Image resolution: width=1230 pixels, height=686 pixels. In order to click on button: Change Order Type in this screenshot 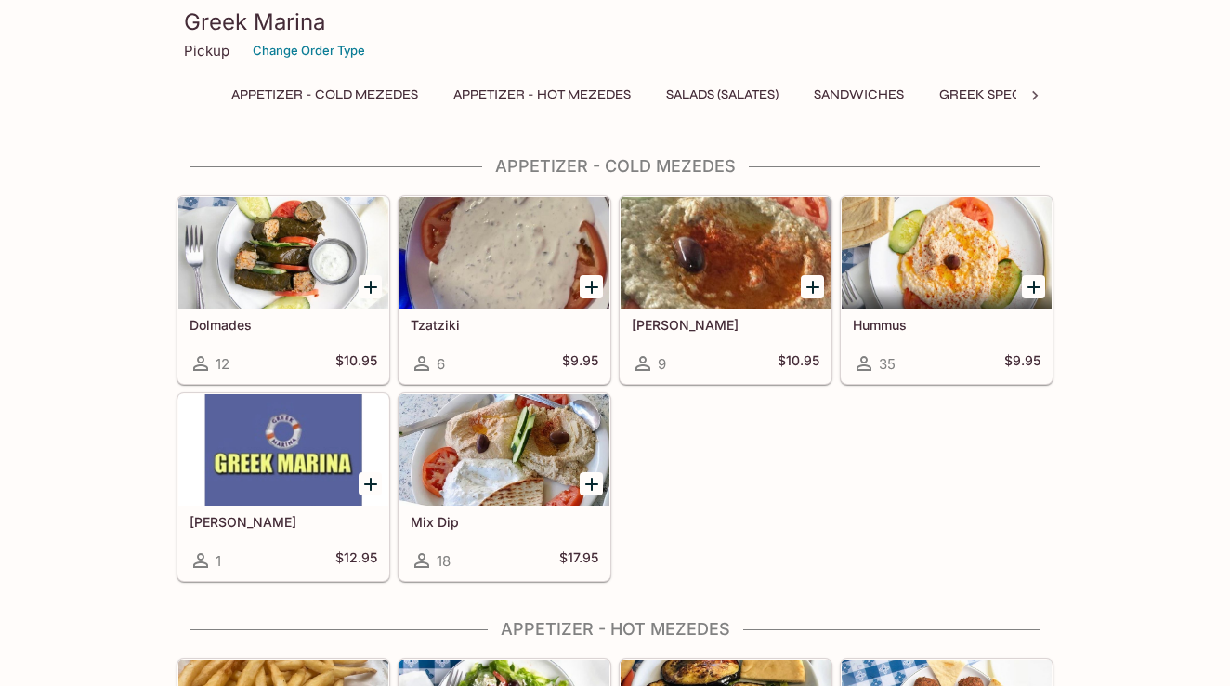, I will do `click(309, 50)`.